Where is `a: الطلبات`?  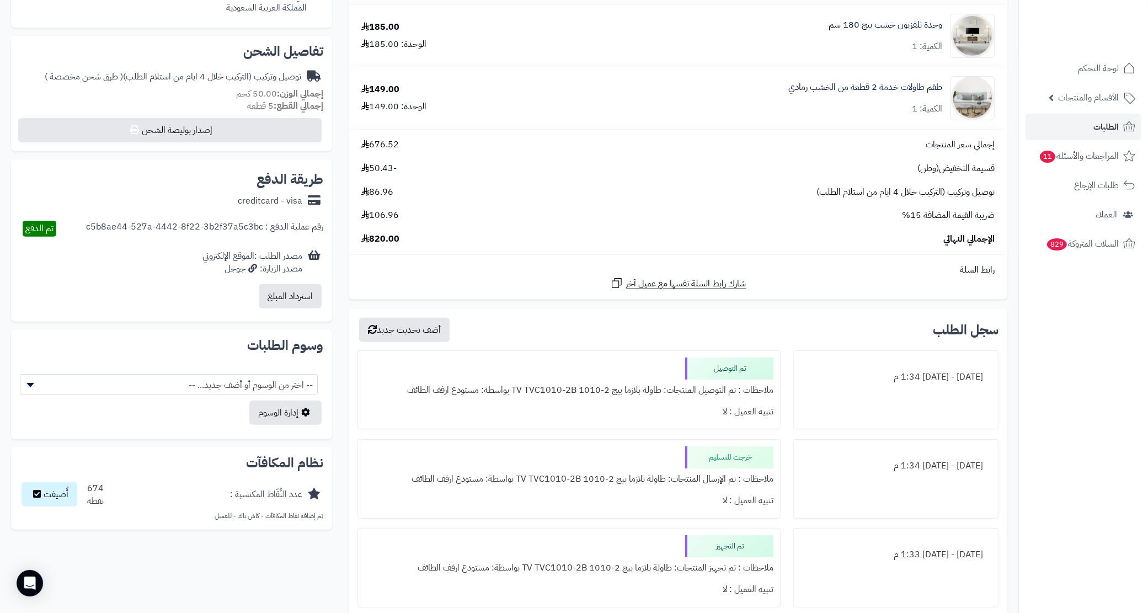 a: الطلبات is located at coordinates (1083, 127).